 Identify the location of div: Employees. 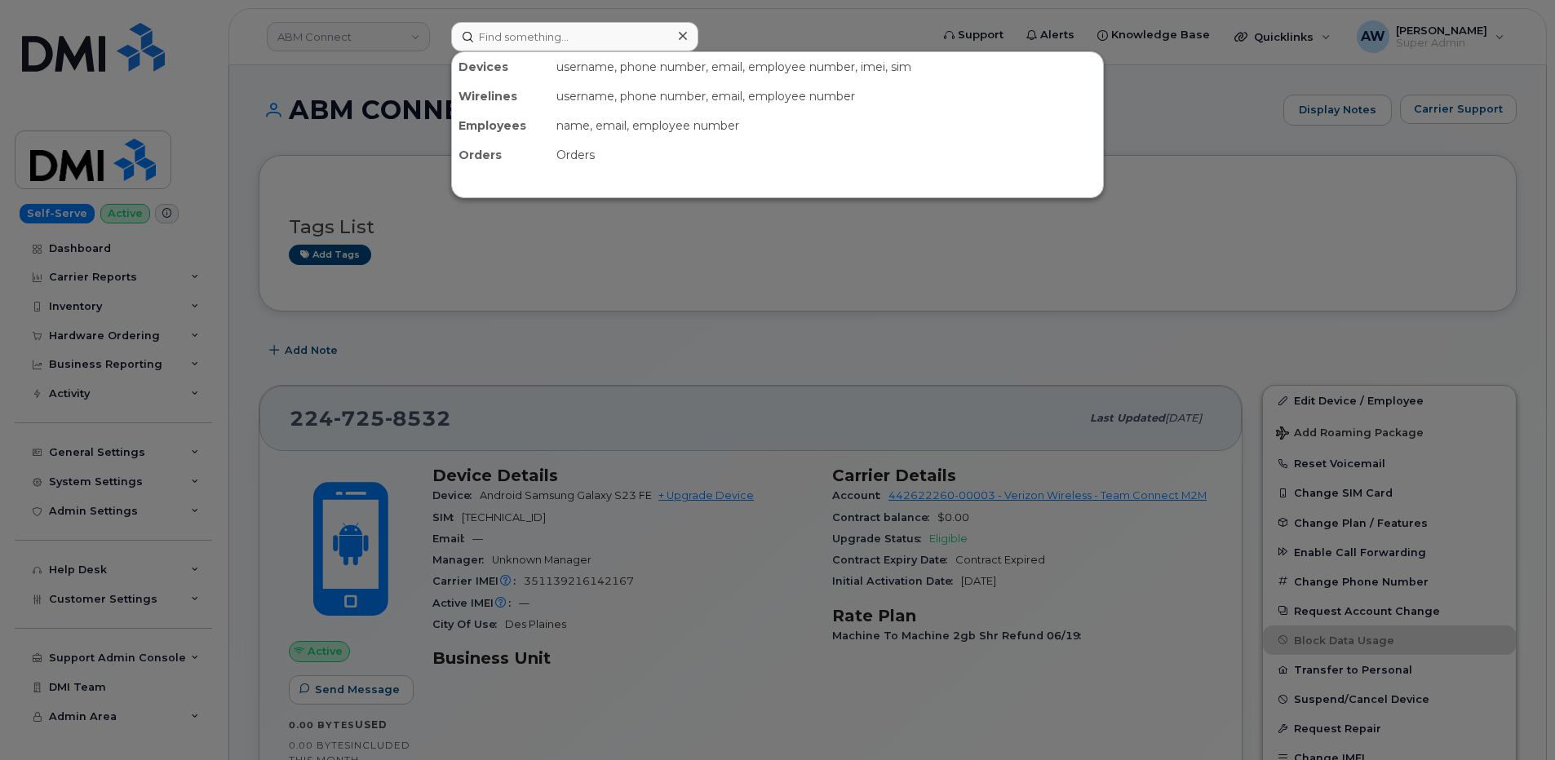
(501, 126).